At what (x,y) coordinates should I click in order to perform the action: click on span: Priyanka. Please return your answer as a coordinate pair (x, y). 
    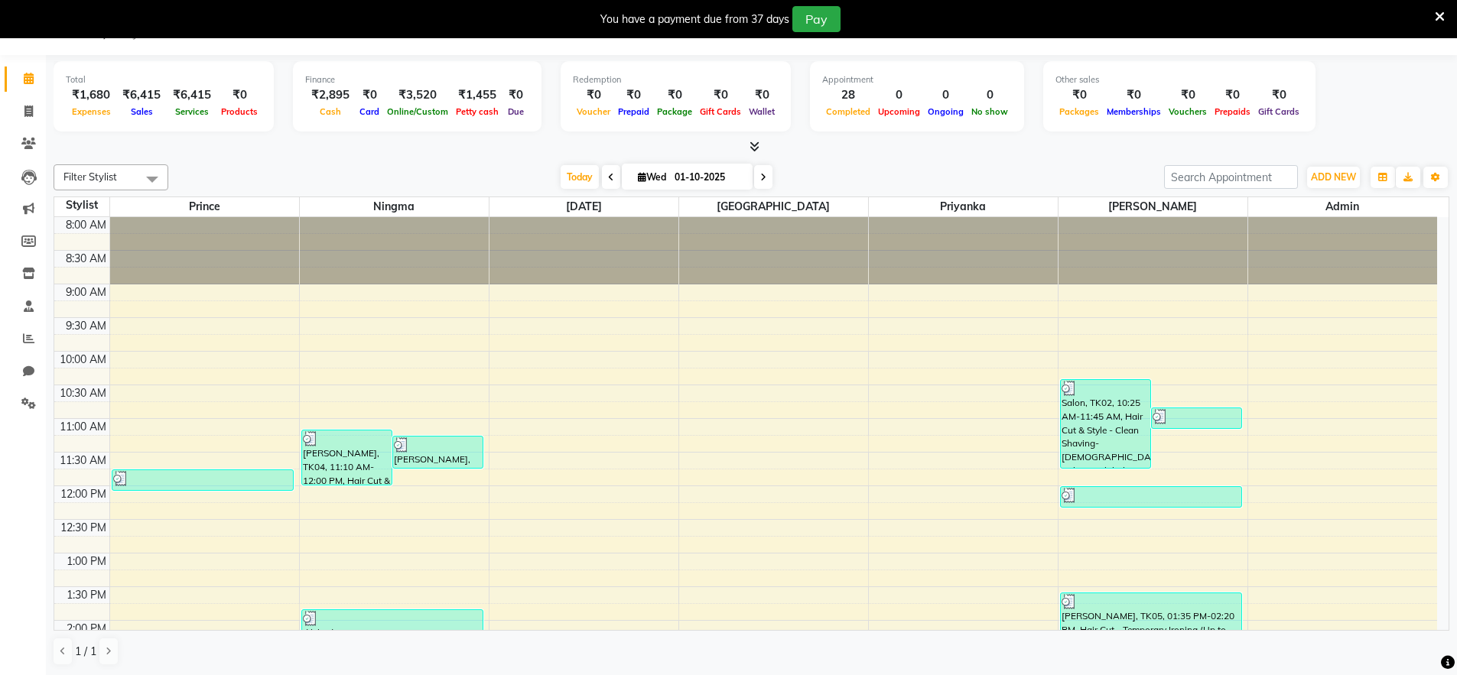
    Looking at the image, I should click on (963, 206).